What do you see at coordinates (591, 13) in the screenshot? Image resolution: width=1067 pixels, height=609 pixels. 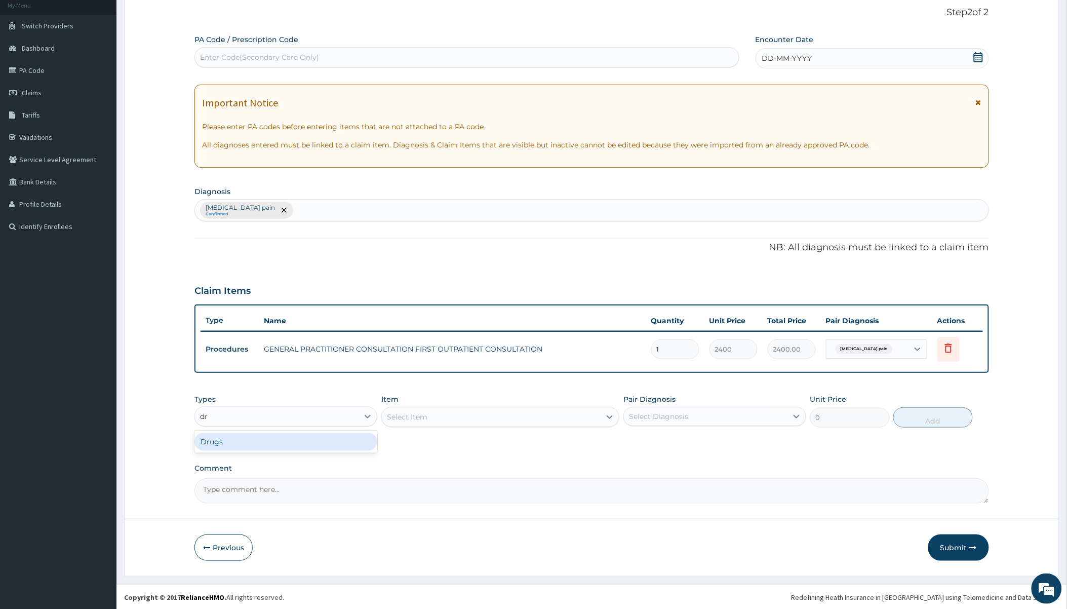 I see `p: Step 2 of 2` at bounding box center [591, 13].